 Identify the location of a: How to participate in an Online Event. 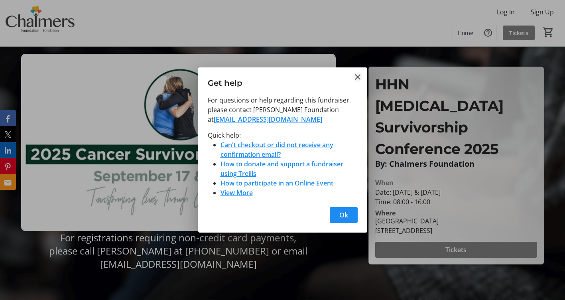
(277, 183).